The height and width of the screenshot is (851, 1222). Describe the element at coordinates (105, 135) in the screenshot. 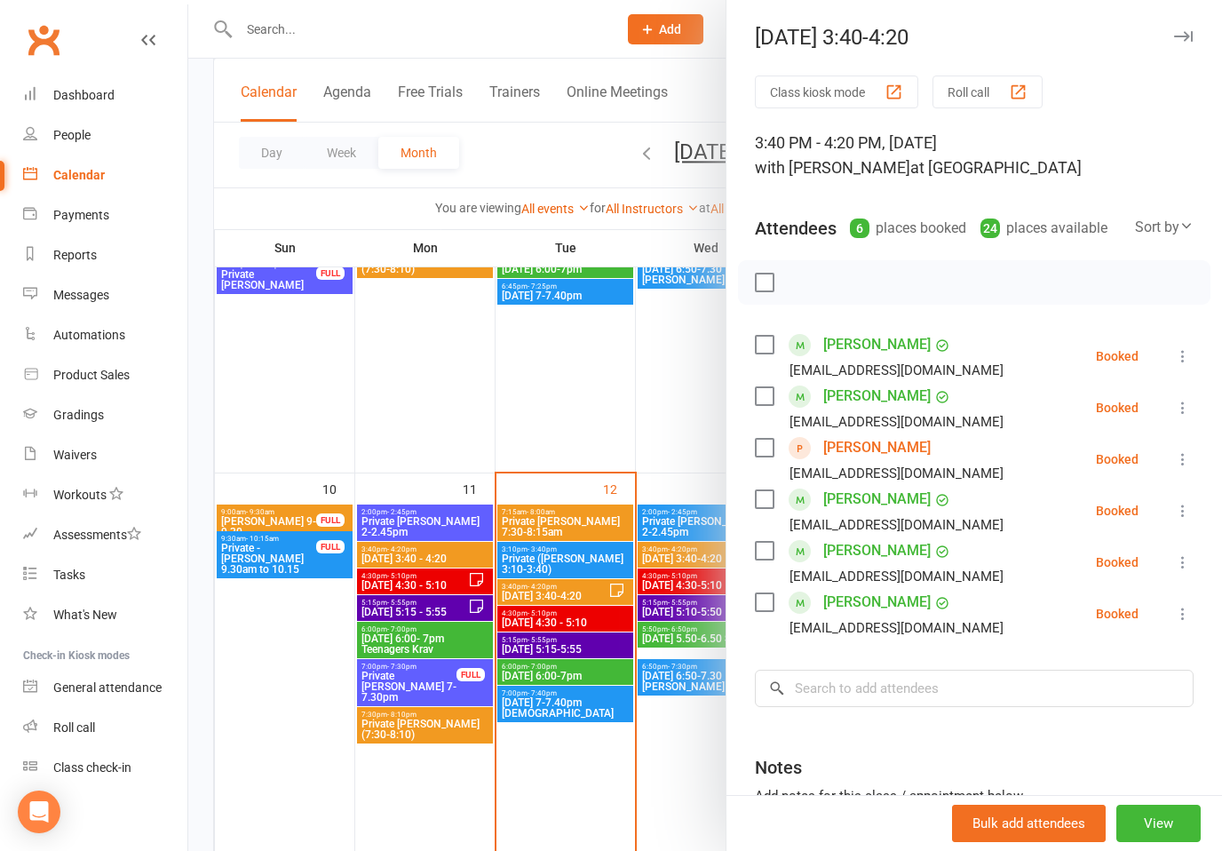

I see `a: People` at that location.